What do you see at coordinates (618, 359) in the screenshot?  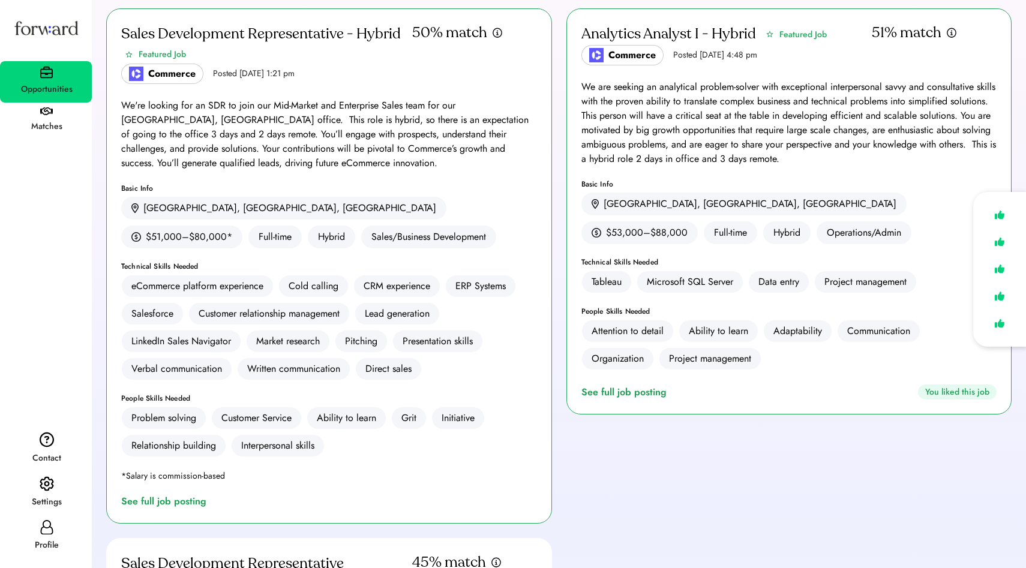 I see `div: Organization` at bounding box center [618, 359].